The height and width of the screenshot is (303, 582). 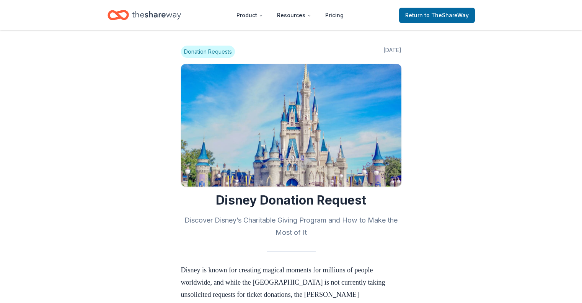 I want to click on span: Return, so click(x=437, y=15).